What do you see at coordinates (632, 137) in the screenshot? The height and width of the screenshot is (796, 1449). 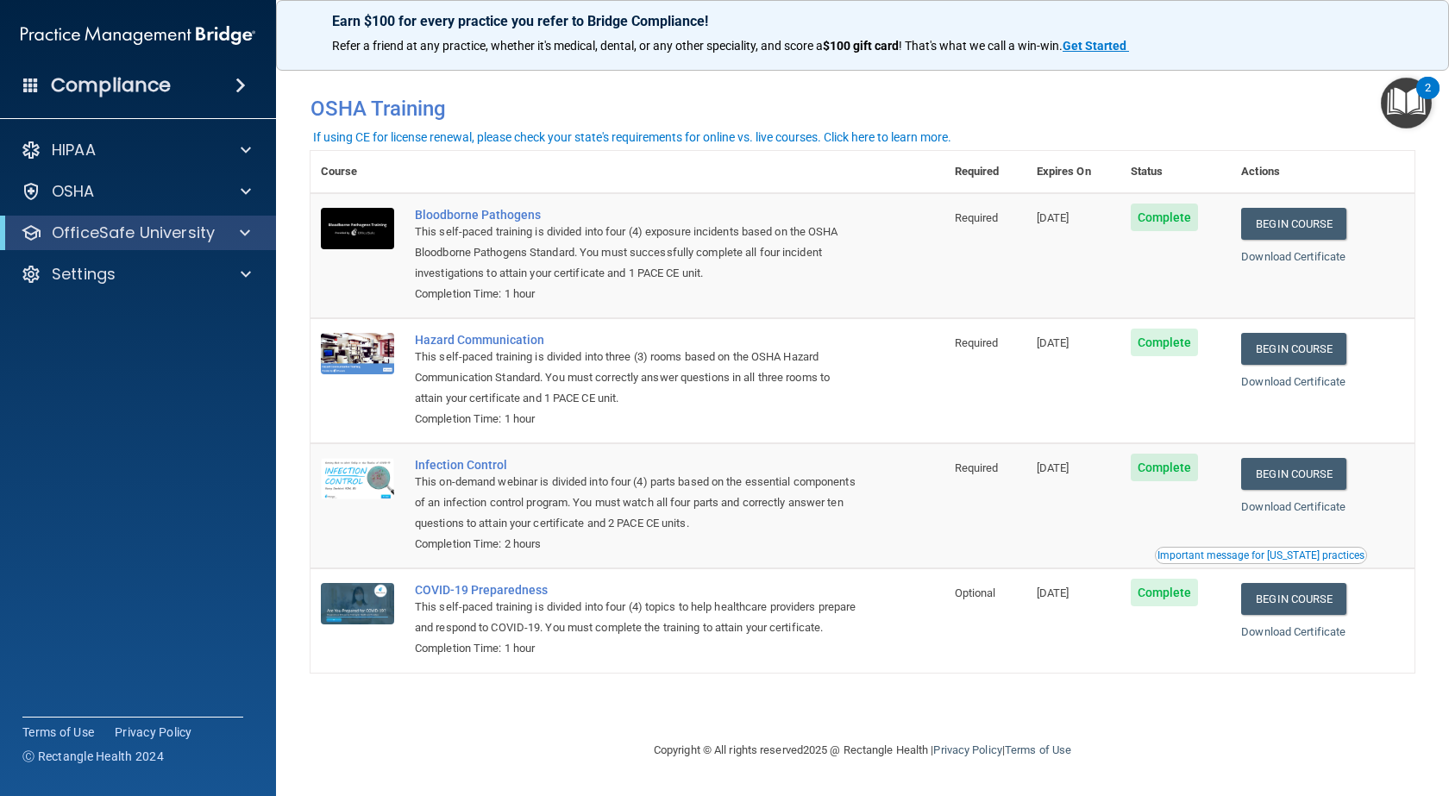 I see `div: If using CE for license renewal, please check your state's requirements for online vs. live cours...` at bounding box center [632, 137].